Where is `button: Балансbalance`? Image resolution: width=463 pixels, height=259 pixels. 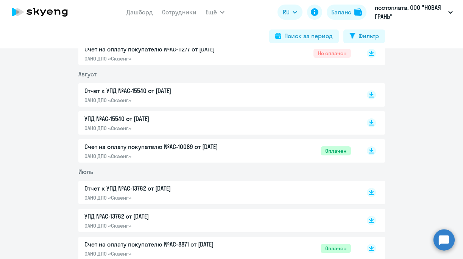
button: Балансbalance is located at coordinates (346, 12).